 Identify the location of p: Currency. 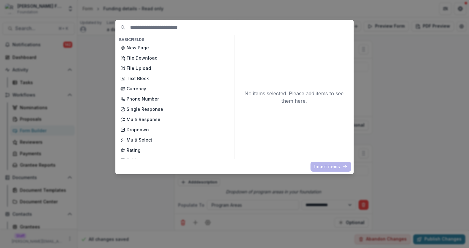
(178, 88).